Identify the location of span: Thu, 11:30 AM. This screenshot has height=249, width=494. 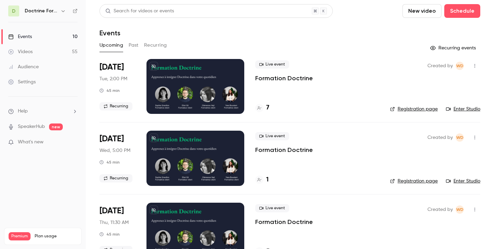
(114, 223).